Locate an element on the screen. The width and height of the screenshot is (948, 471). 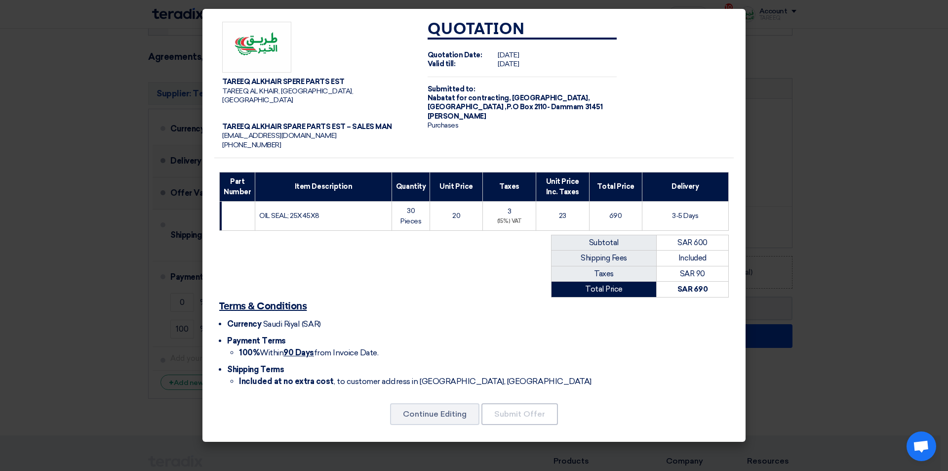
span: 23 is located at coordinates (562, 215).